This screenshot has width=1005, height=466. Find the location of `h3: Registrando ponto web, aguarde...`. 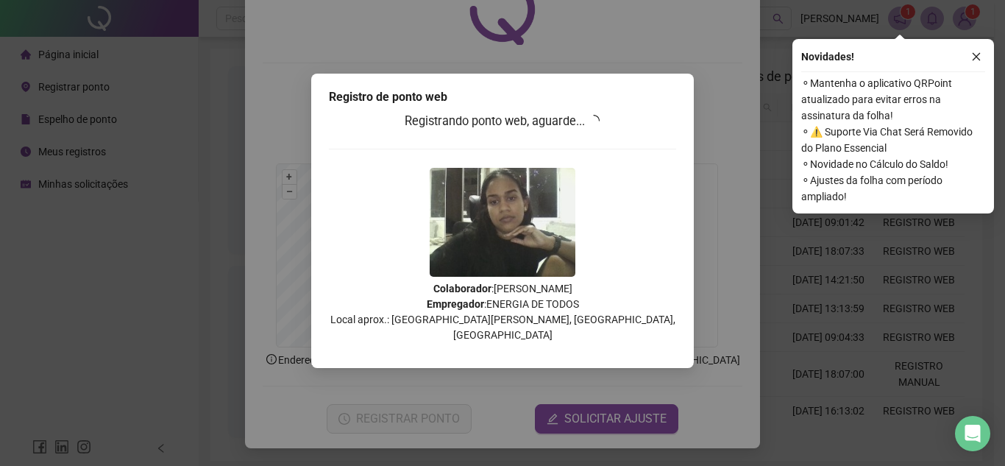

h3: Registrando ponto web, aguarde... is located at coordinates (502, 121).